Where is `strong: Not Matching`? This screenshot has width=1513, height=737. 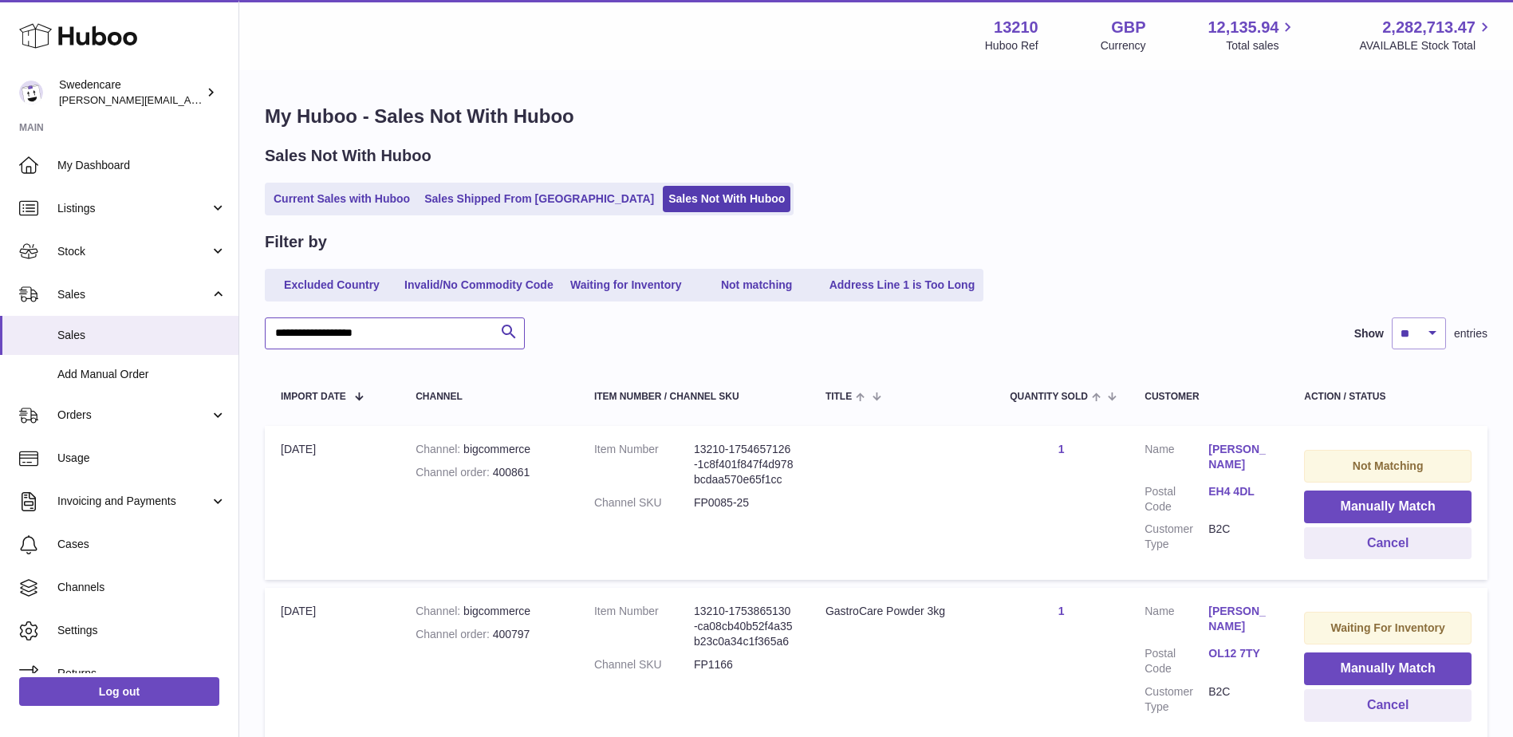 strong: Not Matching is located at coordinates (1388, 466).